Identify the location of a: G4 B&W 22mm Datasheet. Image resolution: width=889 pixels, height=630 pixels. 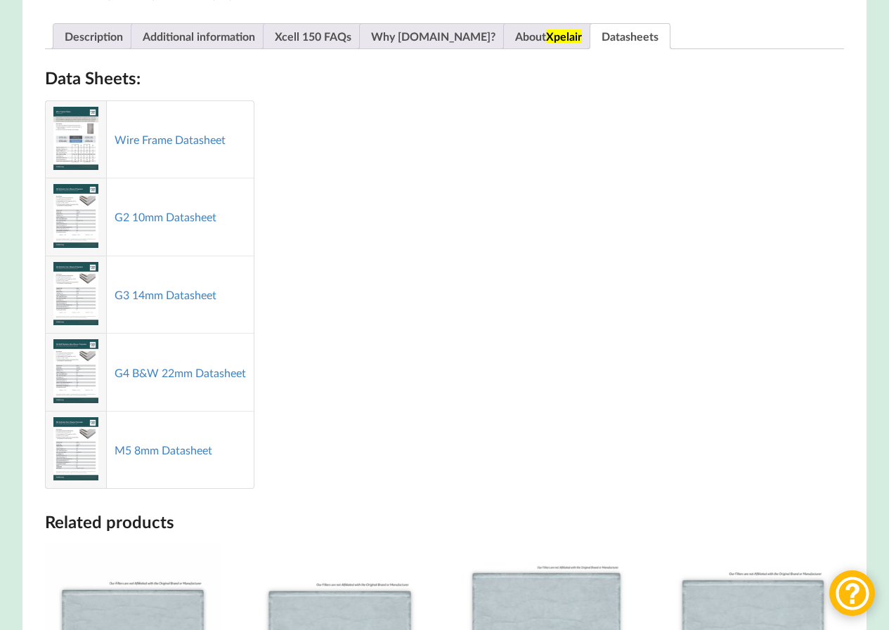
(180, 372).